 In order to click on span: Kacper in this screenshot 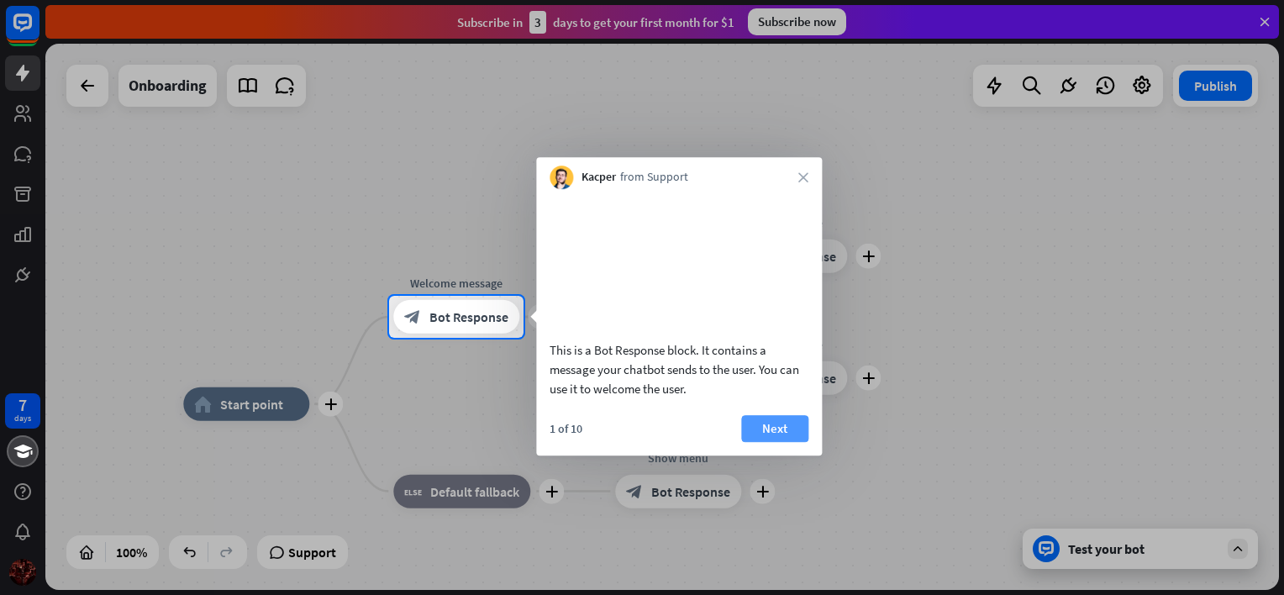, I will do `click(598, 177)`.